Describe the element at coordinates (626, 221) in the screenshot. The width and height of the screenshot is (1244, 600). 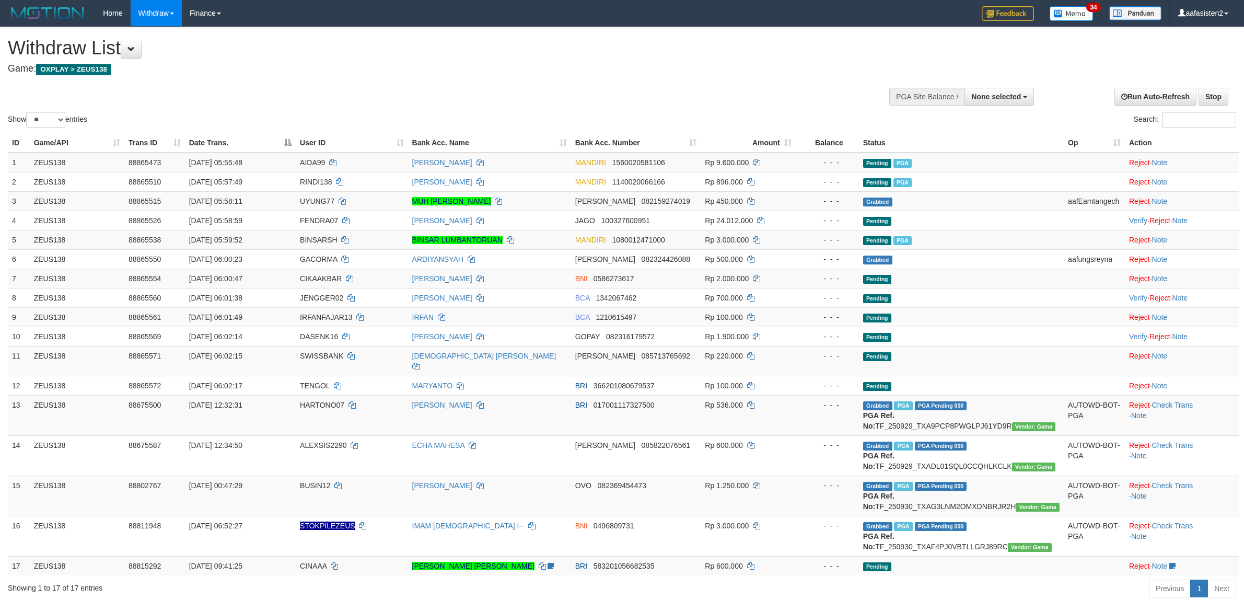
I see `span: Copy 100327600951 to clipboard` at that location.